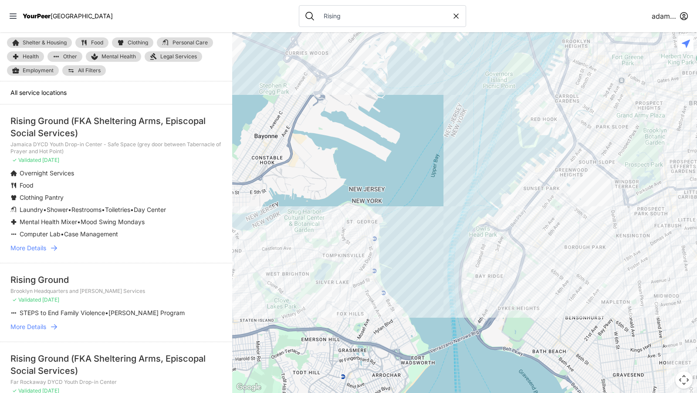 Image resolution: width=697 pixels, height=393 pixels. Describe the element at coordinates (41, 197) in the screenshot. I see `span: Clothing Pantry` at that location.